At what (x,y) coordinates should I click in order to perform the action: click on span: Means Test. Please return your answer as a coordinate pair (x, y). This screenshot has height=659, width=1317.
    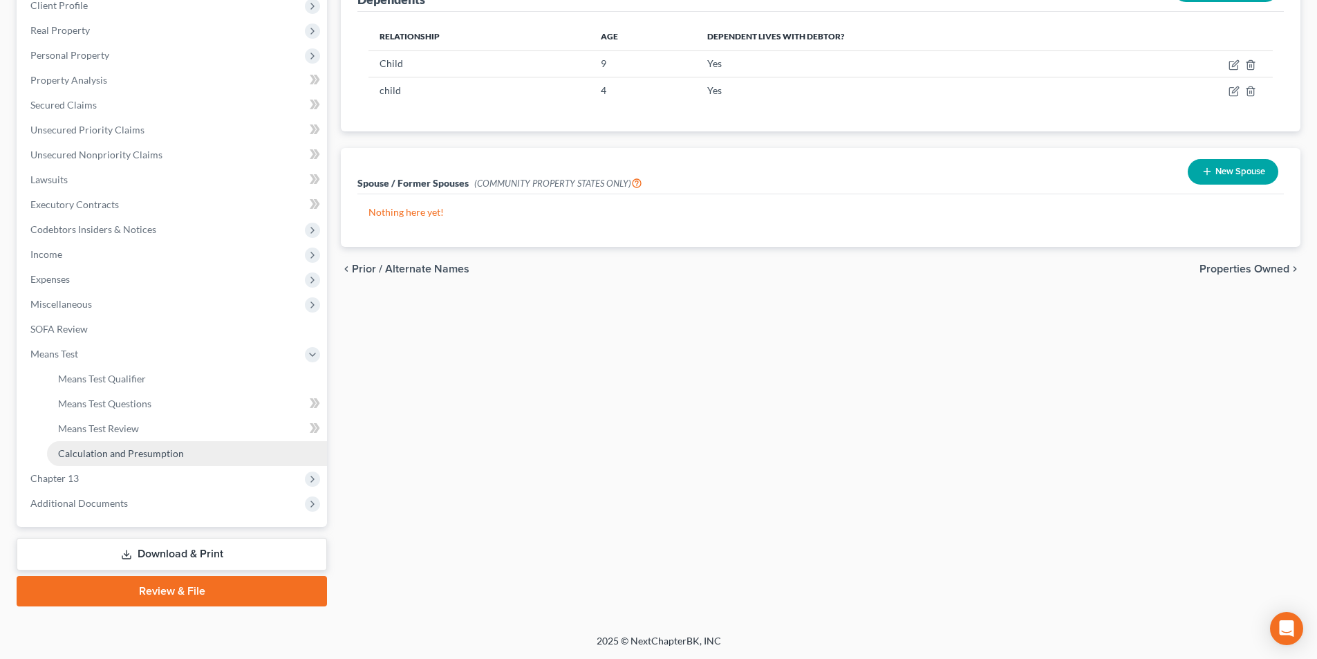
    Looking at the image, I should click on (54, 353).